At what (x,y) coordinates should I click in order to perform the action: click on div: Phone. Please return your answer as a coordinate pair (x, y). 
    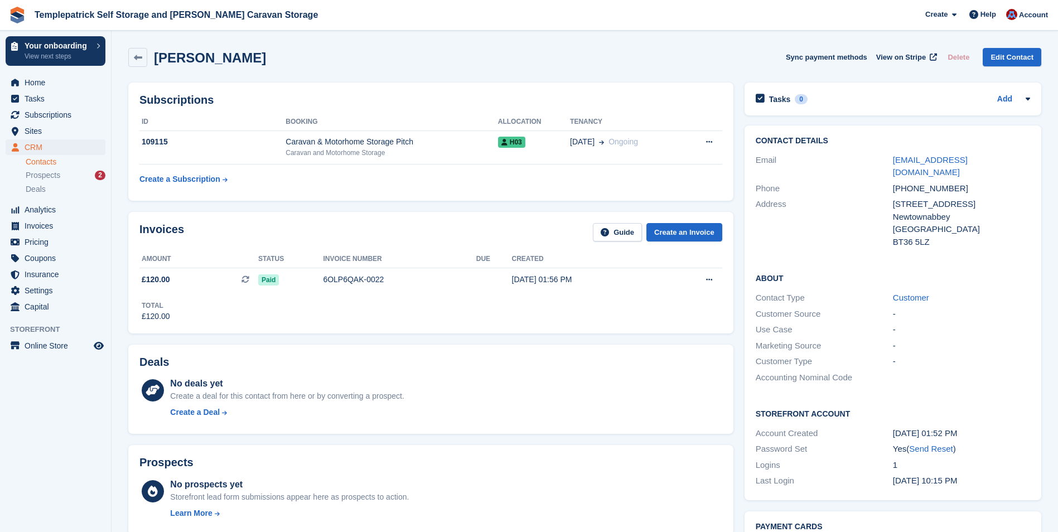
    Looking at the image, I should click on (825, 189).